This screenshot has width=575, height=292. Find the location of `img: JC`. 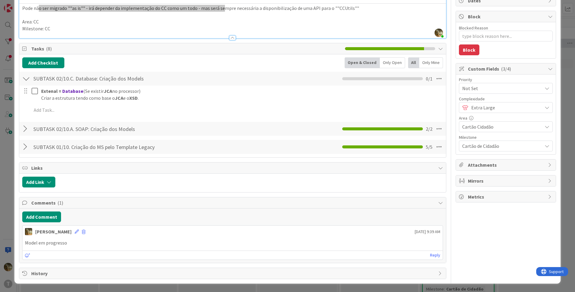

img: JC is located at coordinates (29, 232).